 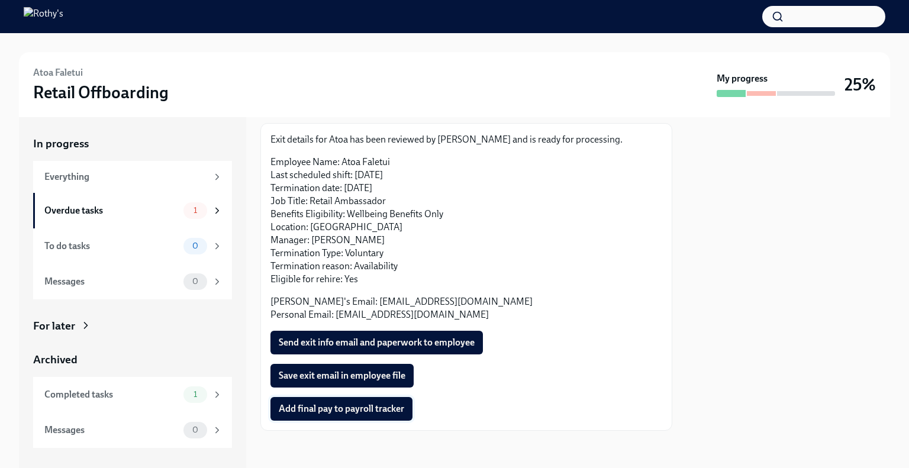 I want to click on div: For later, so click(x=54, y=326).